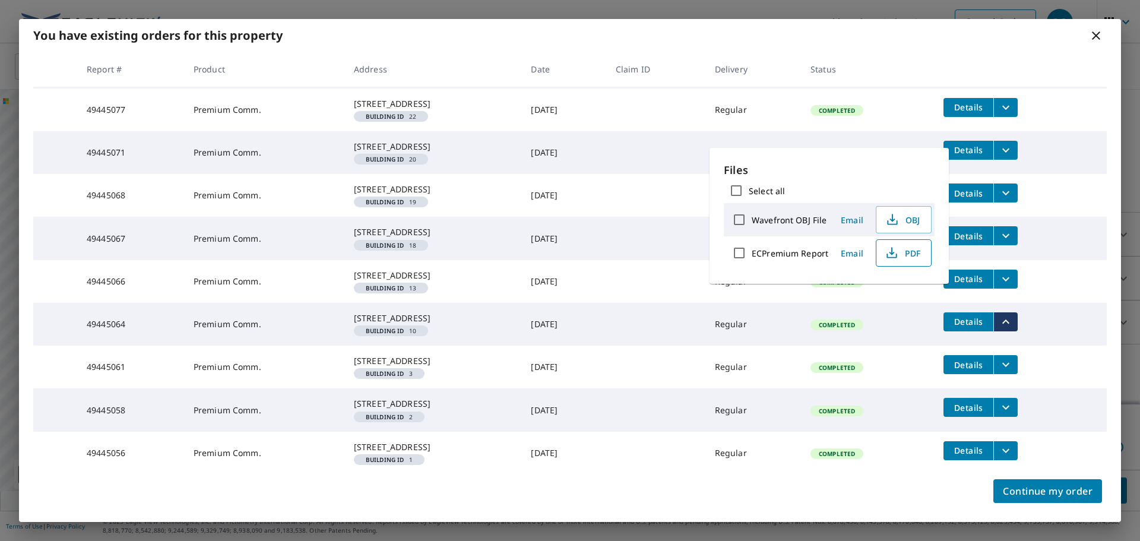  I want to click on button: filesDropdownBtn-49445056, so click(1005, 451).